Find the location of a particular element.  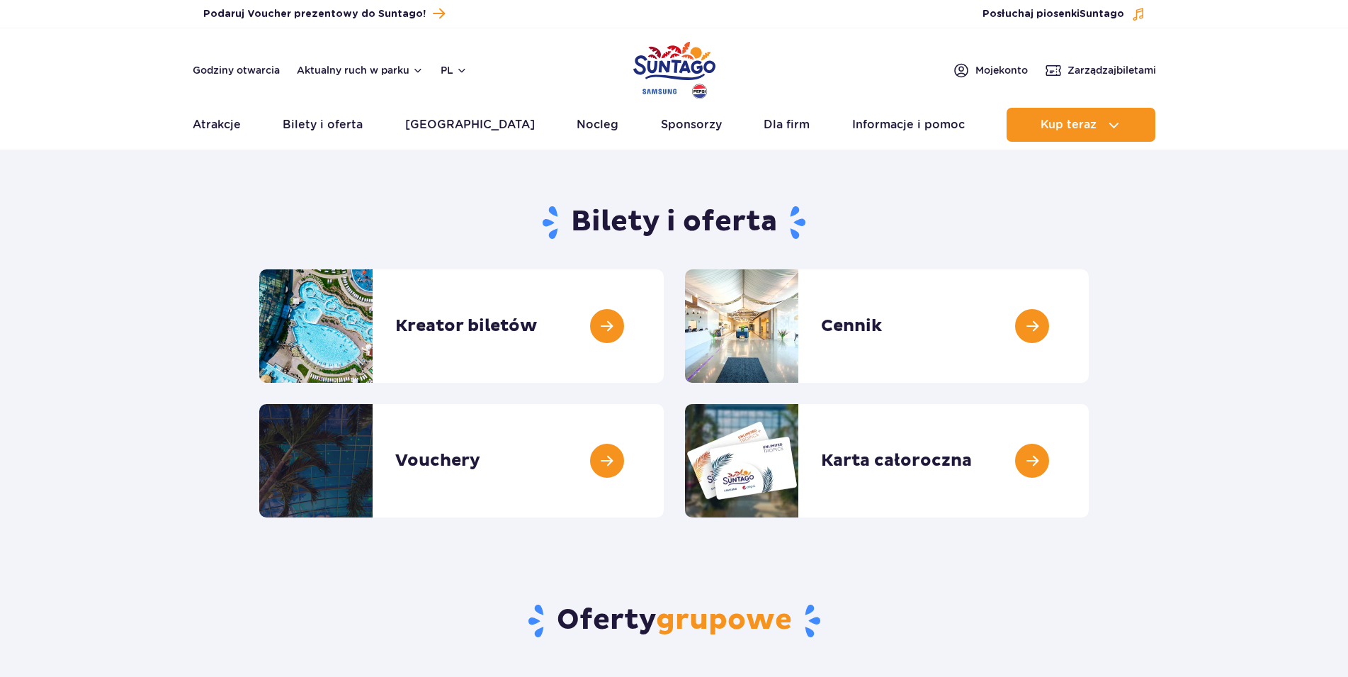

button: Aktualny ruch w parku is located at coordinates (360, 70).